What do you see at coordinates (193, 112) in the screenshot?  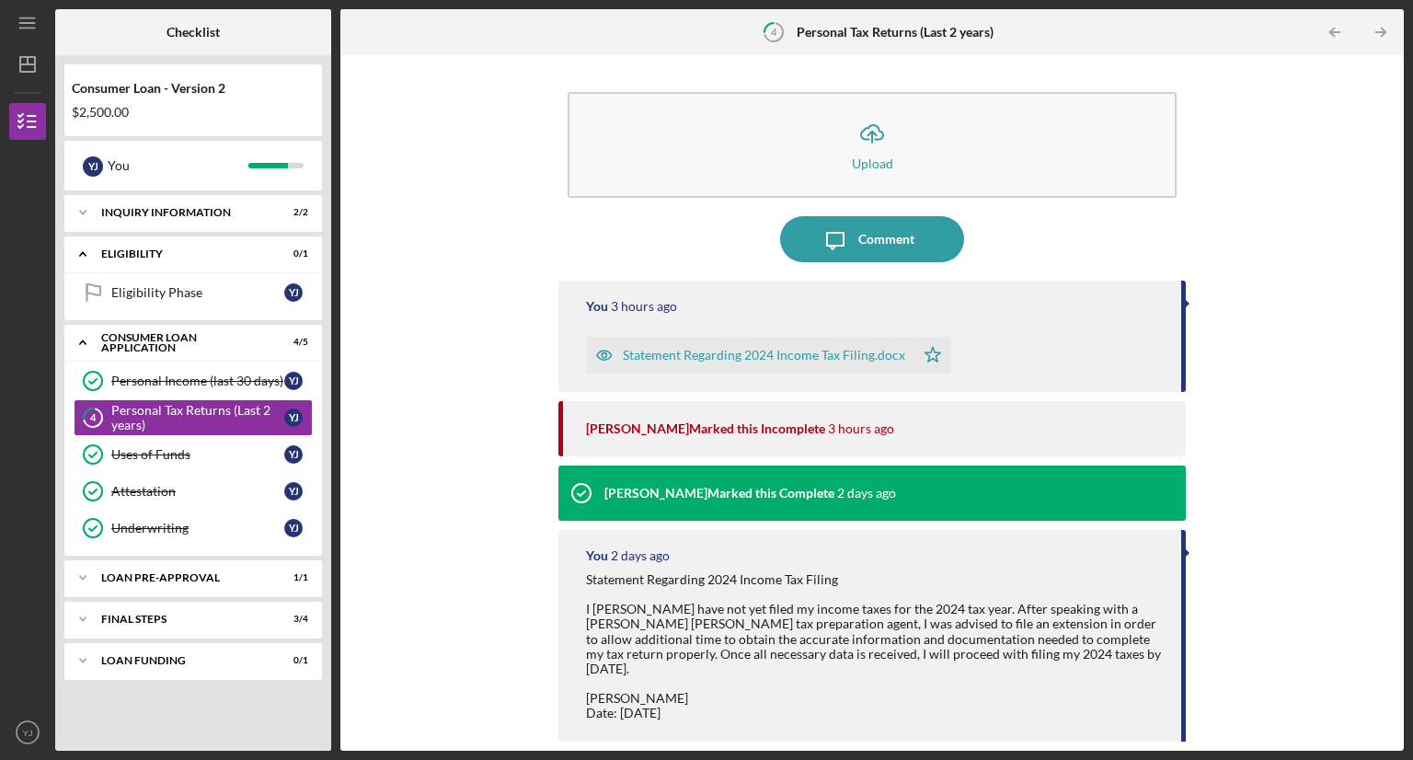 I see `div: $2,500.00` at bounding box center [193, 112].